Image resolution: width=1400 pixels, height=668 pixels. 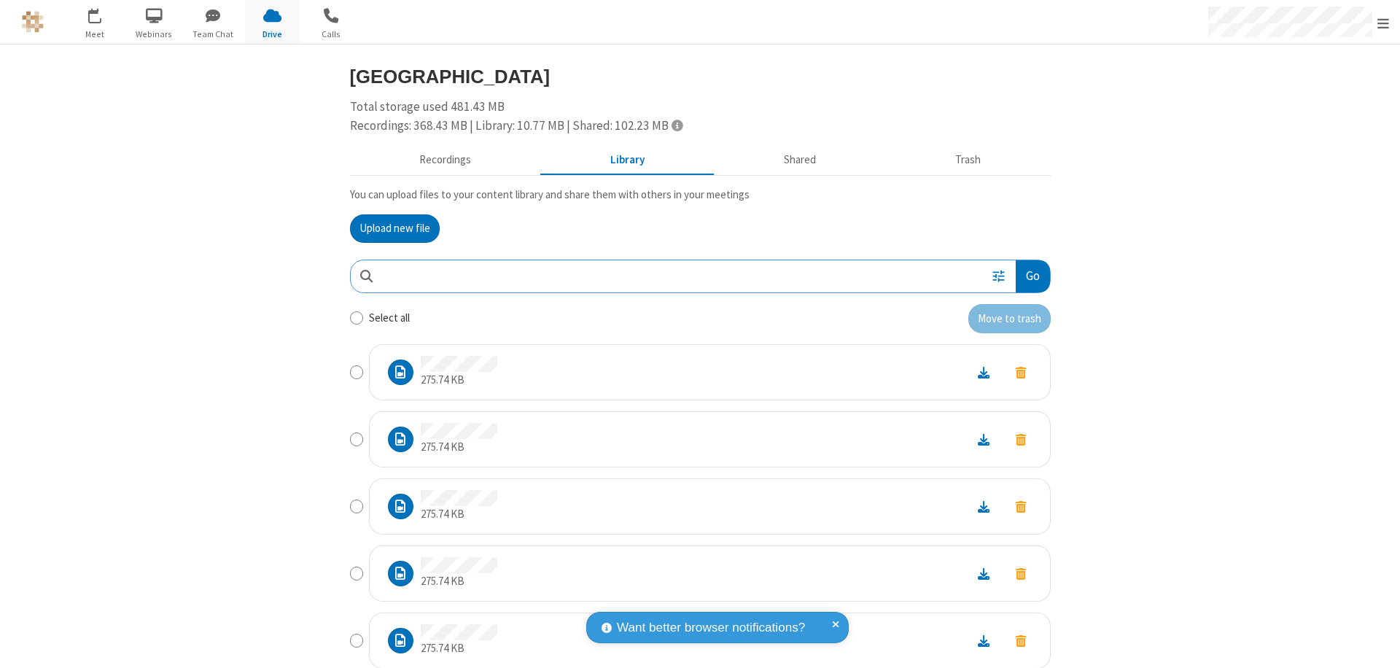 I want to click on div: Total storage used 481.43 MB, so click(x=700, y=116).